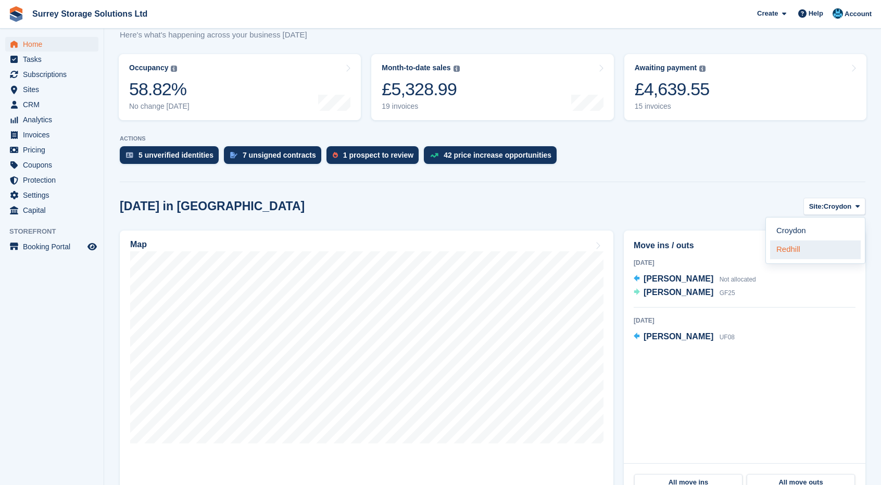 The height and width of the screenshot is (485, 881). I want to click on span: CRM, so click(54, 105).